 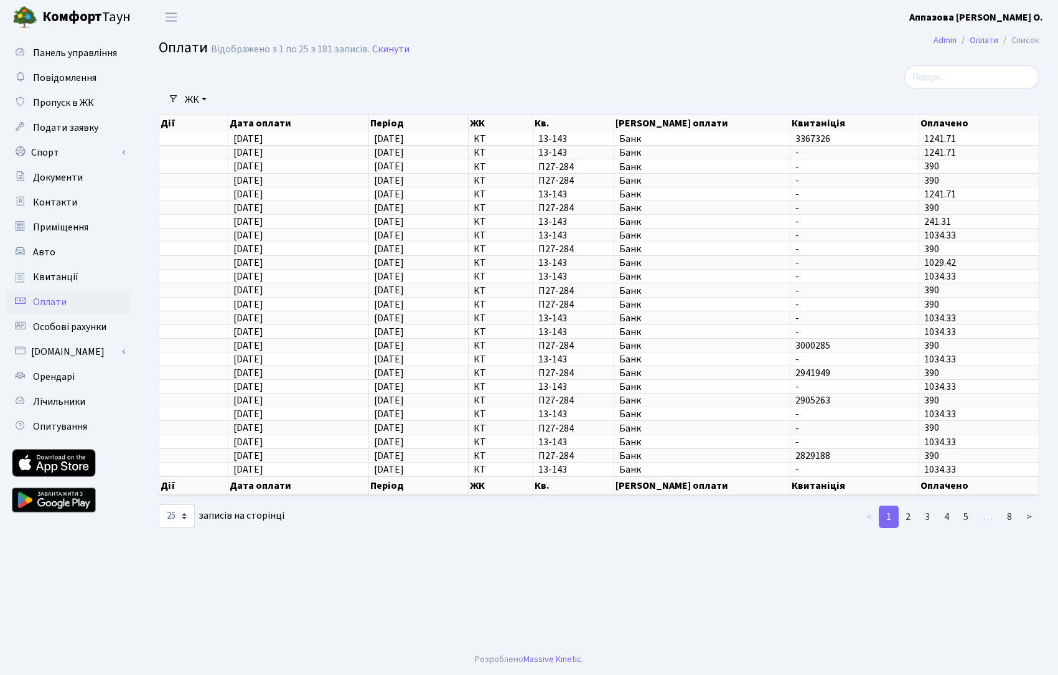 What do you see at coordinates (68, 177) in the screenshot?
I see `a: Документи` at bounding box center [68, 177].